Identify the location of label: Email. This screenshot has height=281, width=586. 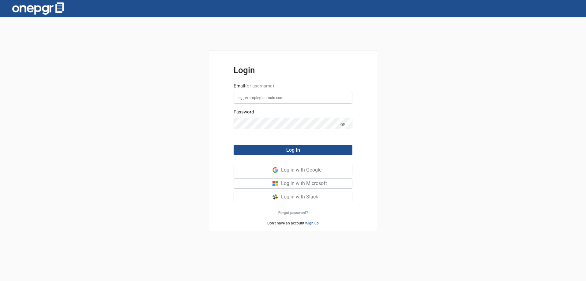
(254, 86).